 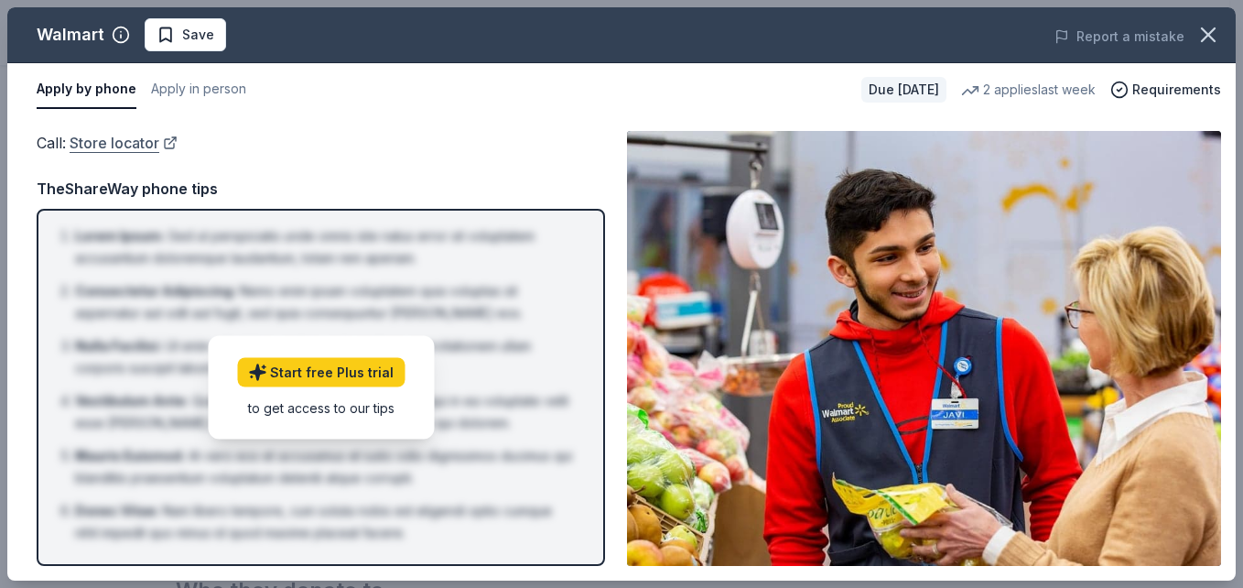 What do you see at coordinates (326, 247) in the screenshot?
I see `li: Sed ut perspiciatis unde omnis iste natus error sit voluptatem accusantium doloremque laudantium,...` at bounding box center [326, 247].